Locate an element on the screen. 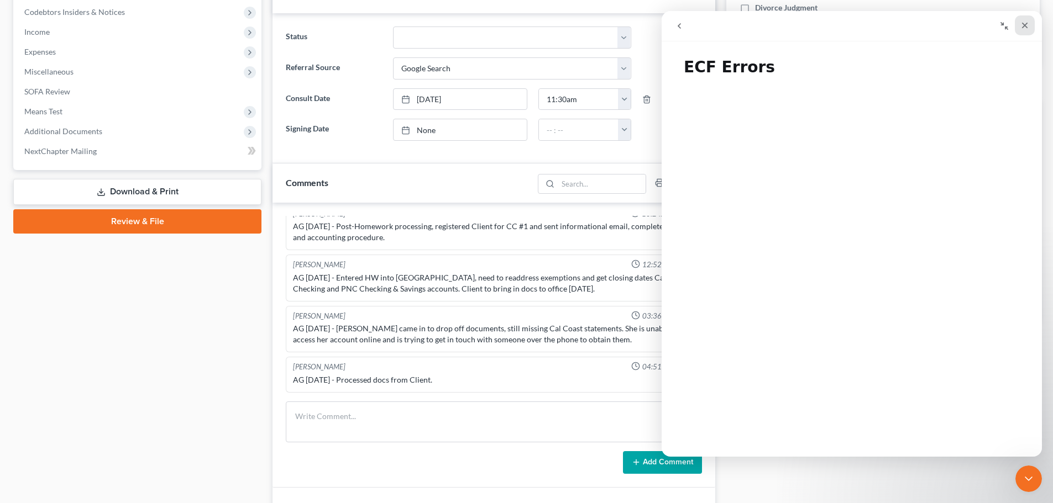 The width and height of the screenshot is (1053, 503). label: Signing Date is located at coordinates (333, 130).